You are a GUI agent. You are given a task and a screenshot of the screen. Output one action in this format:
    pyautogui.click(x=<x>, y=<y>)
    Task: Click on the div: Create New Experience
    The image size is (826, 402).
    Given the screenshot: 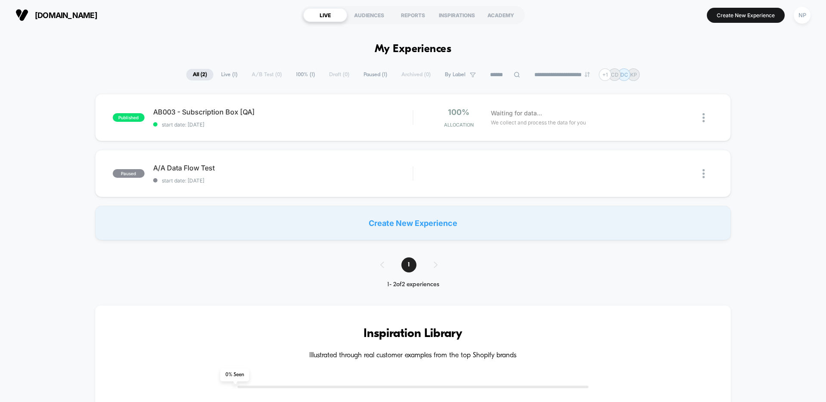 What is the action you would take?
    pyautogui.click(x=413, y=223)
    